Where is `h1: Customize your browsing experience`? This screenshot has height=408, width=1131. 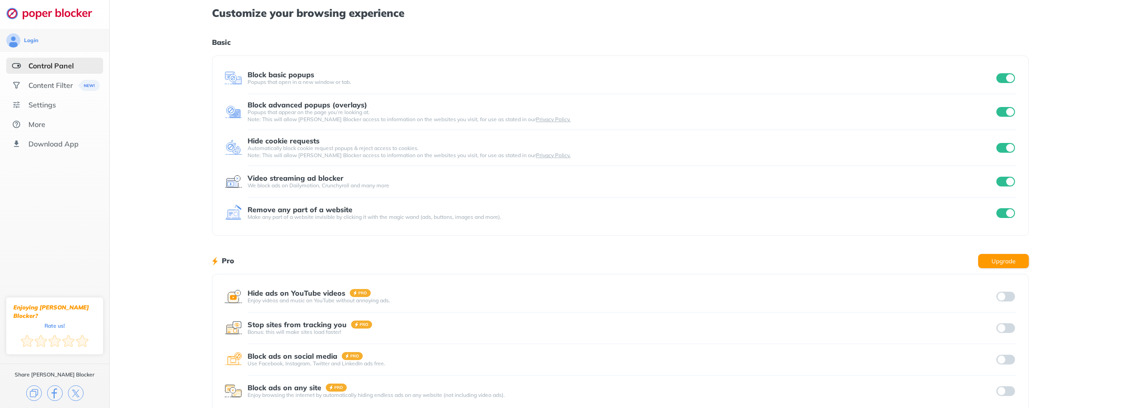 h1: Customize your browsing experience is located at coordinates (620, 13).